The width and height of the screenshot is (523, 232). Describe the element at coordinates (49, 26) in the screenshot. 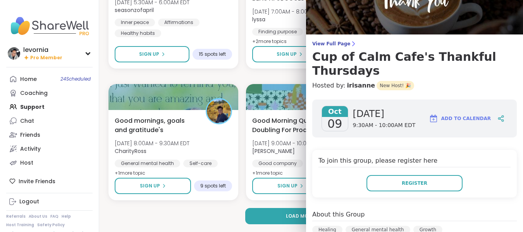

I see `img: ShareWell Nav Logo` at that location.